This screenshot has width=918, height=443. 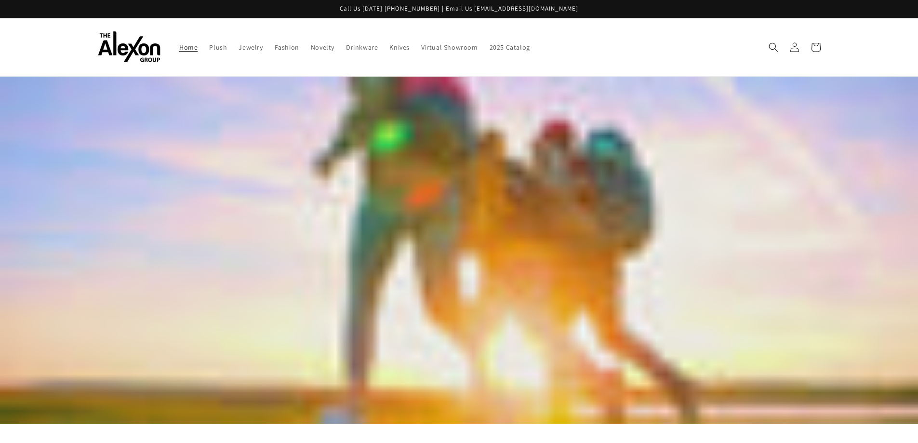 I want to click on span: 2025 Catalog, so click(x=510, y=47).